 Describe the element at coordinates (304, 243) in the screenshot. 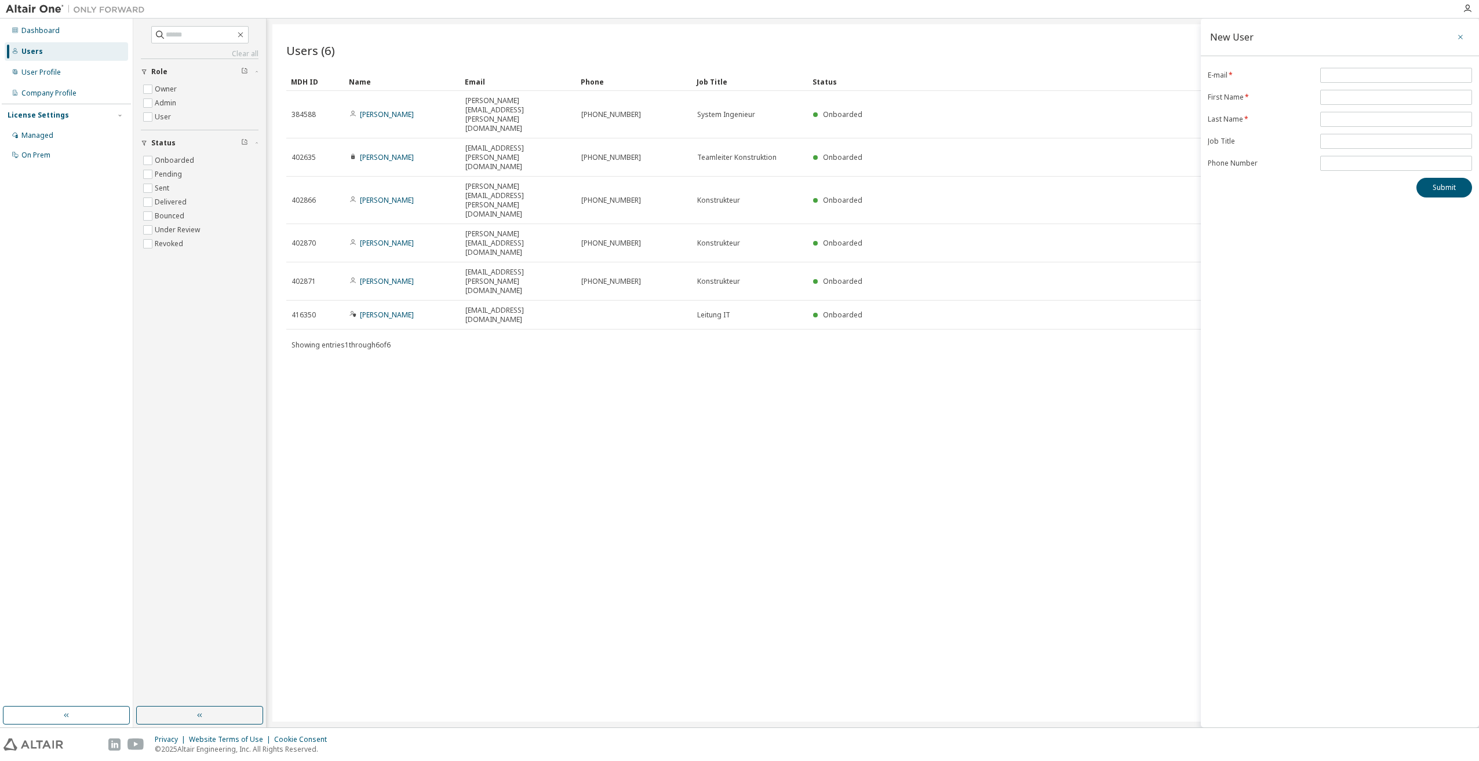

I see `span: 402870` at that location.